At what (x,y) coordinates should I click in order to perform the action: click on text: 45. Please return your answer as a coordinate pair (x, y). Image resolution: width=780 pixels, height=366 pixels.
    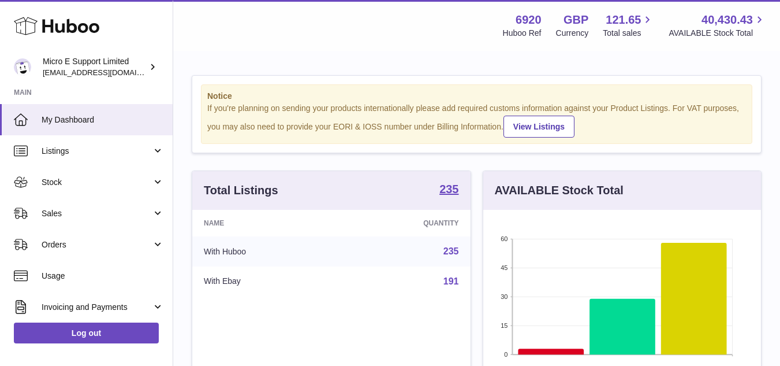
    Looking at the image, I should click on (504, 267).